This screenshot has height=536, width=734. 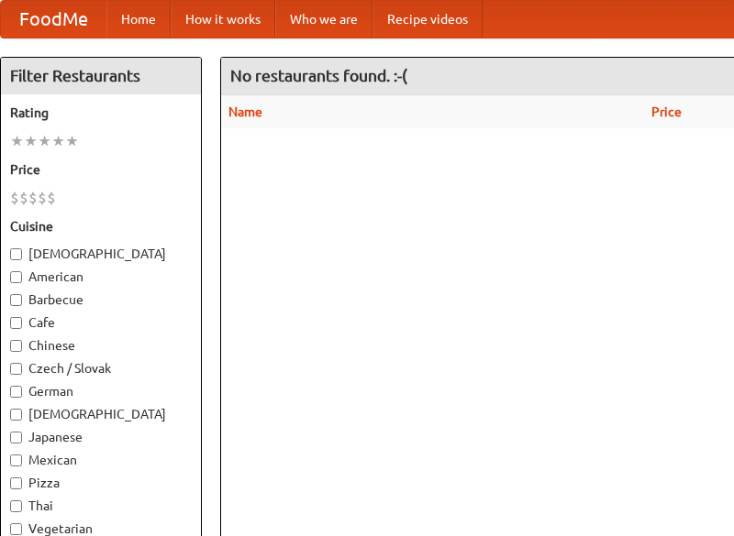 What do you see at coordinates (16, 460) in the screenshot?
I see `input: Mexican` at bounding box center [16, 460].